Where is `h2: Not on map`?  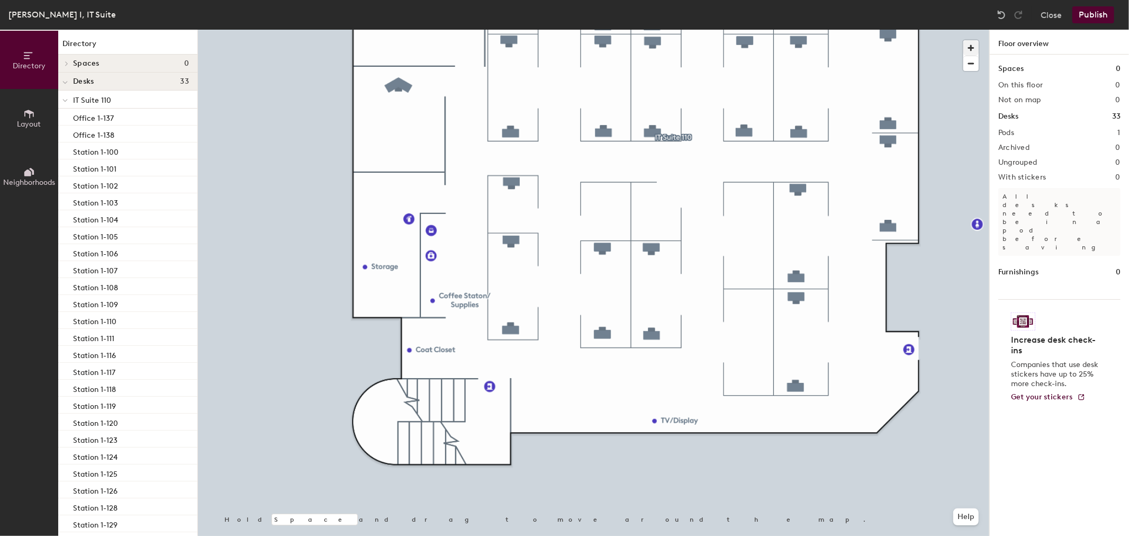
h2: Not on map is located at coordinates (1020, 100).